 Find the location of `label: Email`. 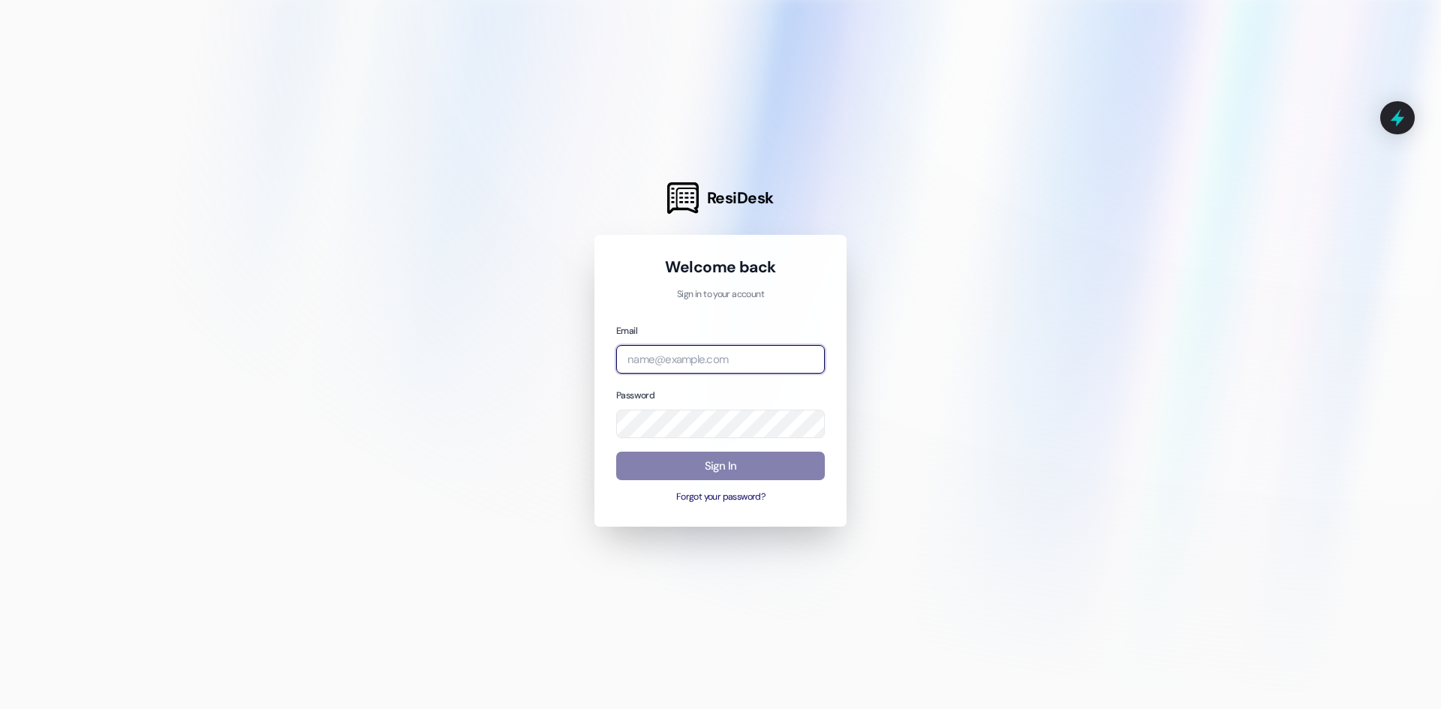

label: Email is located at coordinates (627, 331).